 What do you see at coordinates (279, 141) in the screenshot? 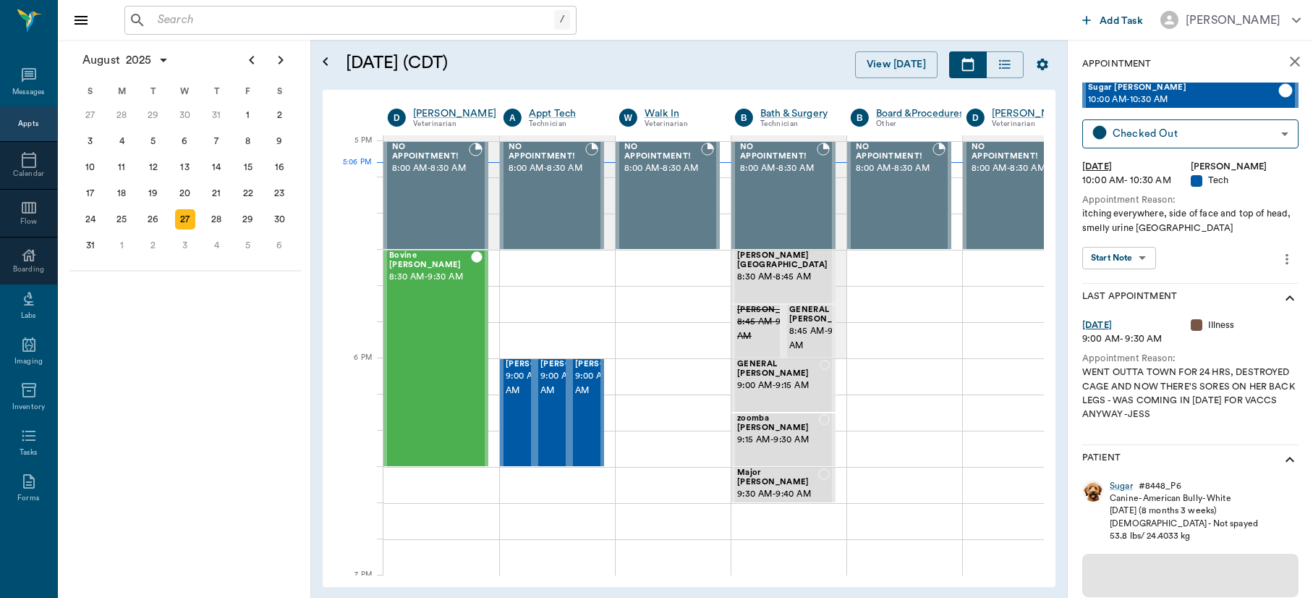
I see `div: Saturday, August 9, 2025` at bounding box center [279, 141].